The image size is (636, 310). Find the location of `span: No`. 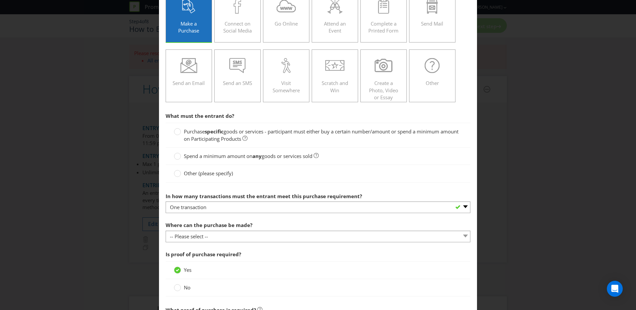

span: No is located at coordinates (187, 287).